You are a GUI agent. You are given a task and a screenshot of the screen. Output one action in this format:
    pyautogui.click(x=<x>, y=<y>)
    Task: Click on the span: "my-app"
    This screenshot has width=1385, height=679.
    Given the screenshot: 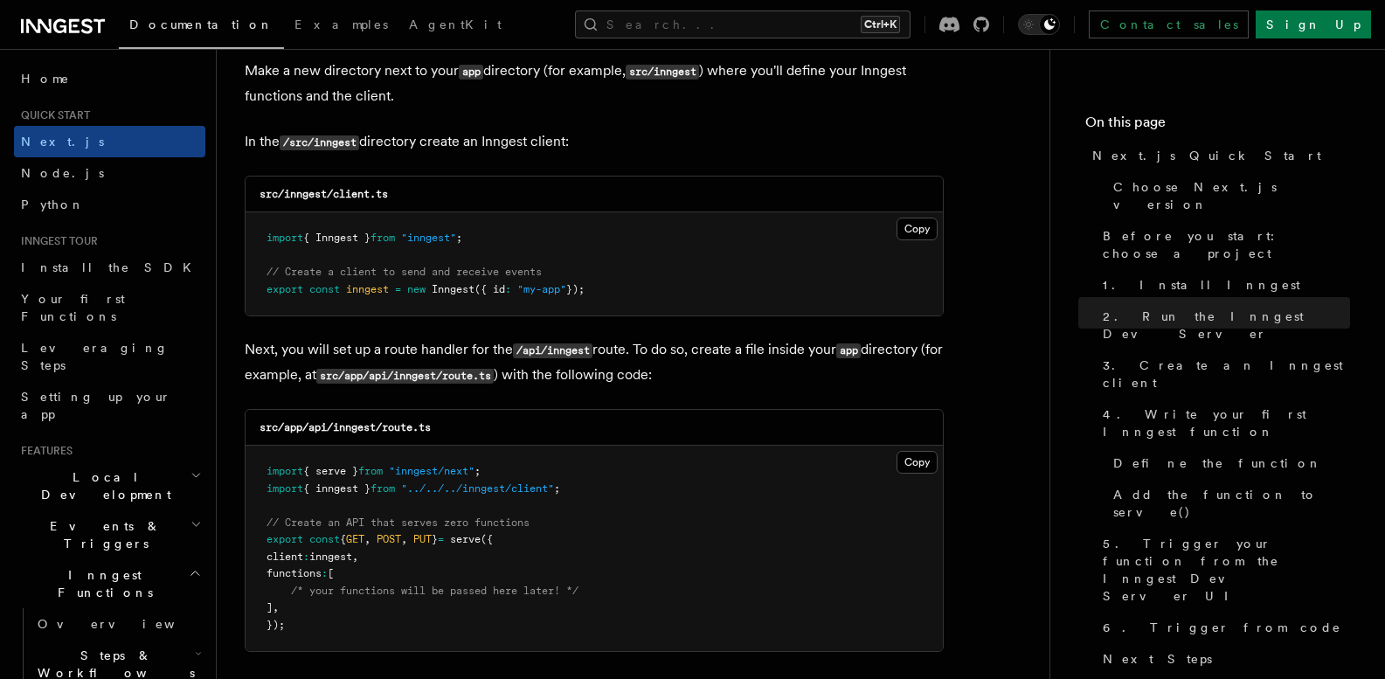 What is the action you would take?
    pyautogui.click(x=542, y=289)
    